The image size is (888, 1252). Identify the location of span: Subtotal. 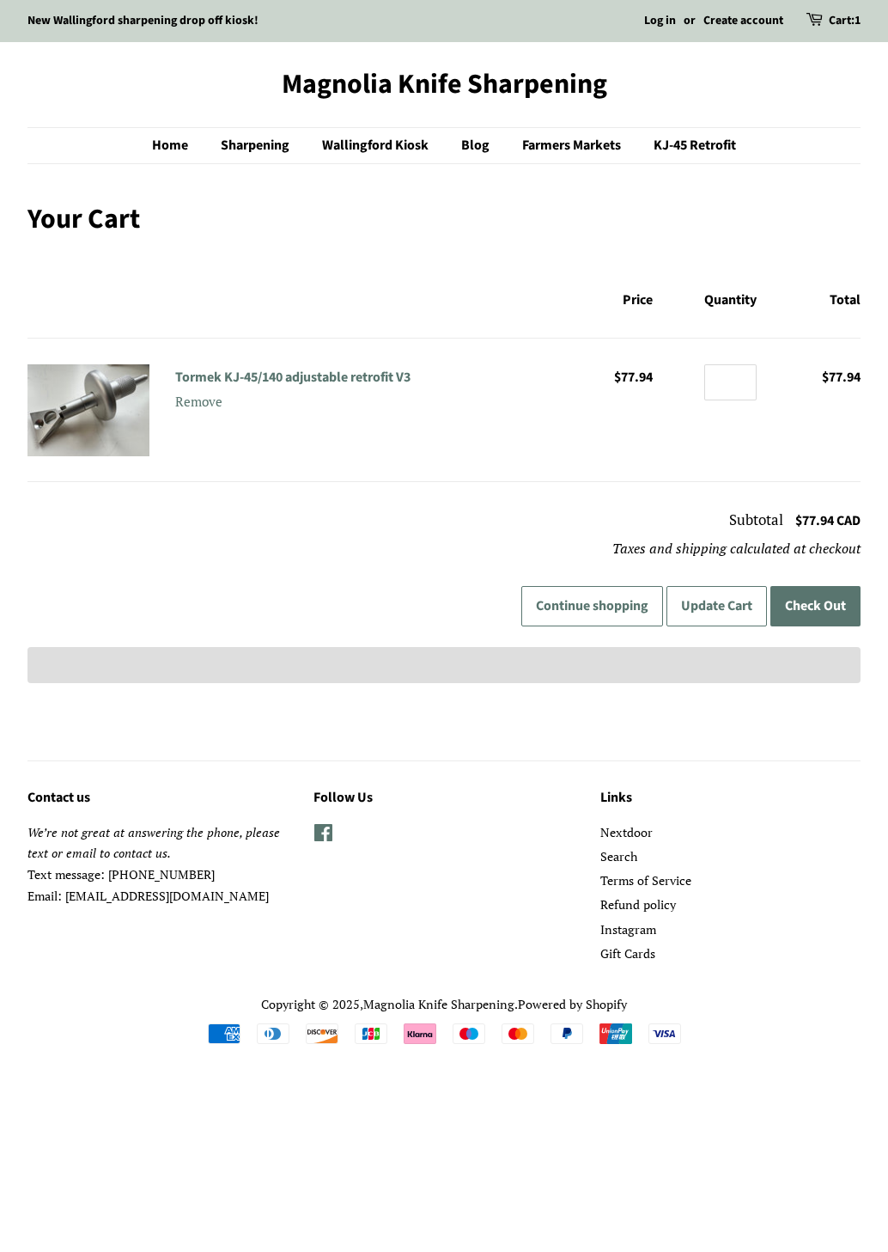
(756, 519).